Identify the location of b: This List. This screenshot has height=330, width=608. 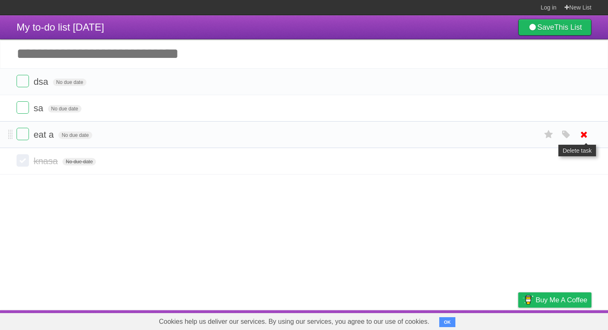
(568, 27).